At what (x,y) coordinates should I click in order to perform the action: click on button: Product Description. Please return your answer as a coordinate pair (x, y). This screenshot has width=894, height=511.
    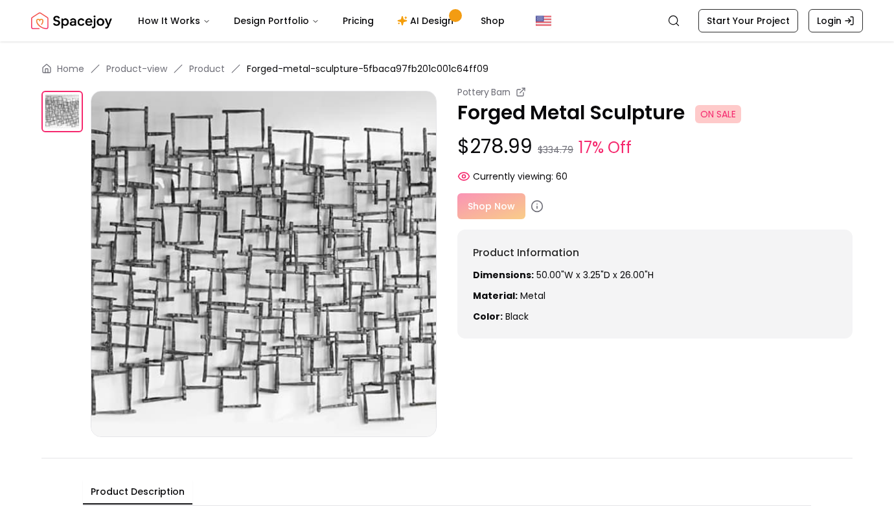
    Looking at the image, I should click on (137, 492).